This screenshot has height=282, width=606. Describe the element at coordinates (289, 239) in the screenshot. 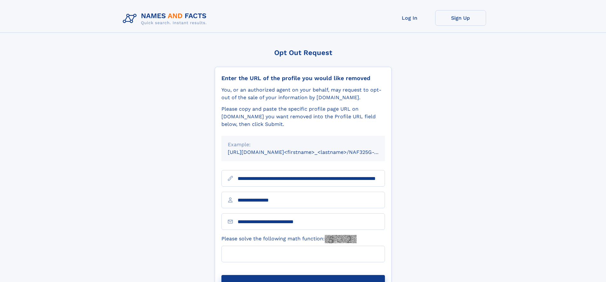

I see `label: Please solve the following math function:` at that location.